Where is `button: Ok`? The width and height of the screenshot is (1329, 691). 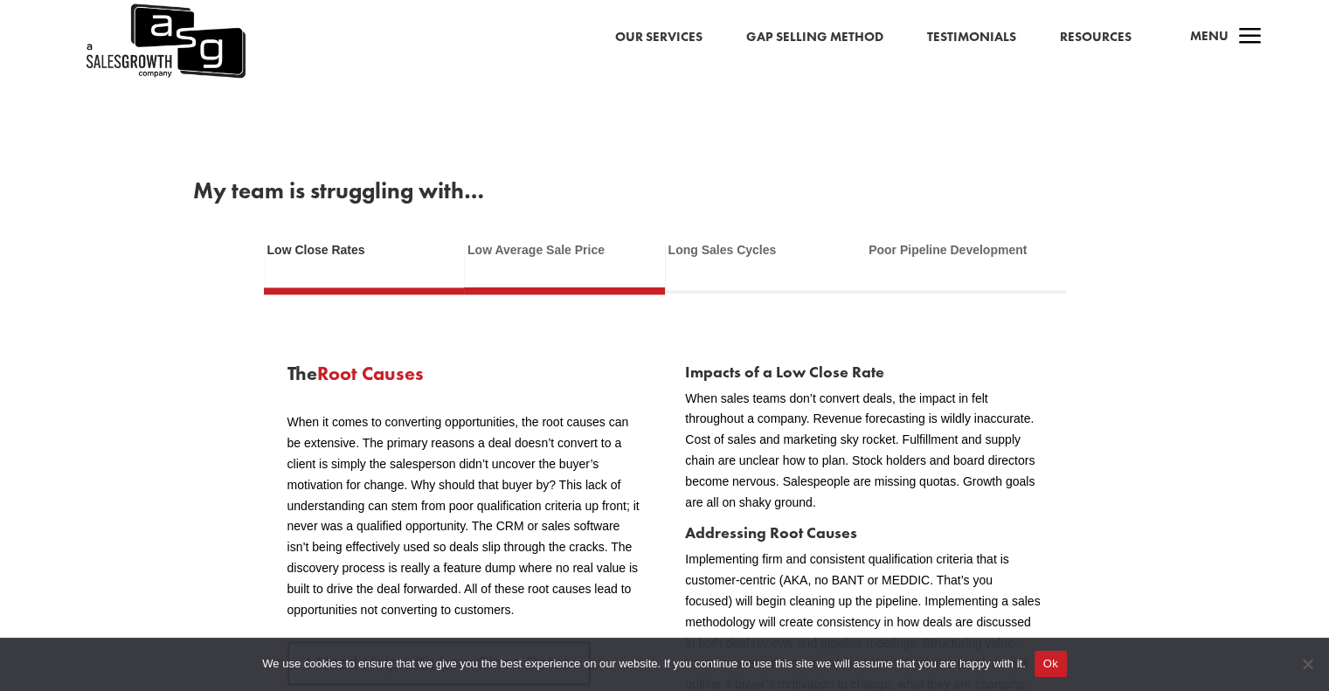 button: Ok is located at coordinates (1051, 664).